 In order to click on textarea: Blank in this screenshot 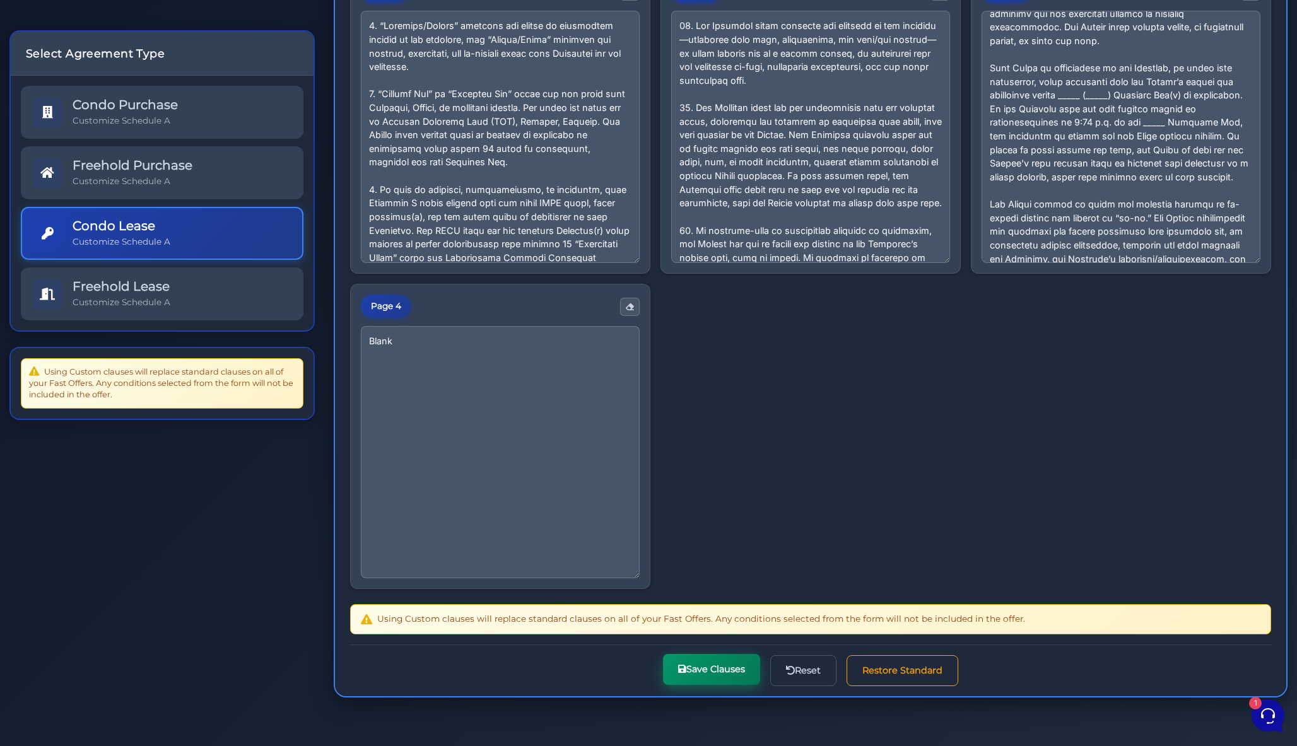, I will do `click(500, 452)`.